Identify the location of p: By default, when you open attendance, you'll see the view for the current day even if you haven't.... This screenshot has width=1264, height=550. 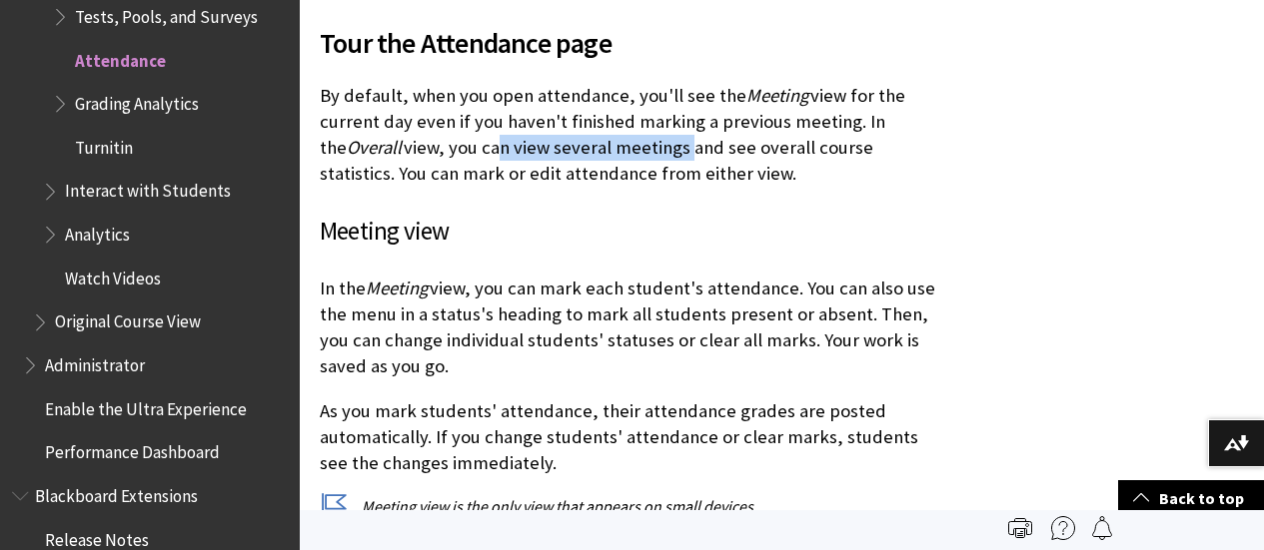
(633, 135).